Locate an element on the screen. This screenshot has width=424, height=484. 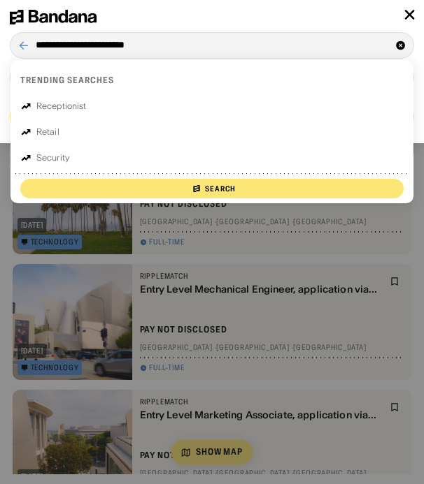
div: Trending searches is located at coordinates (67, 80).